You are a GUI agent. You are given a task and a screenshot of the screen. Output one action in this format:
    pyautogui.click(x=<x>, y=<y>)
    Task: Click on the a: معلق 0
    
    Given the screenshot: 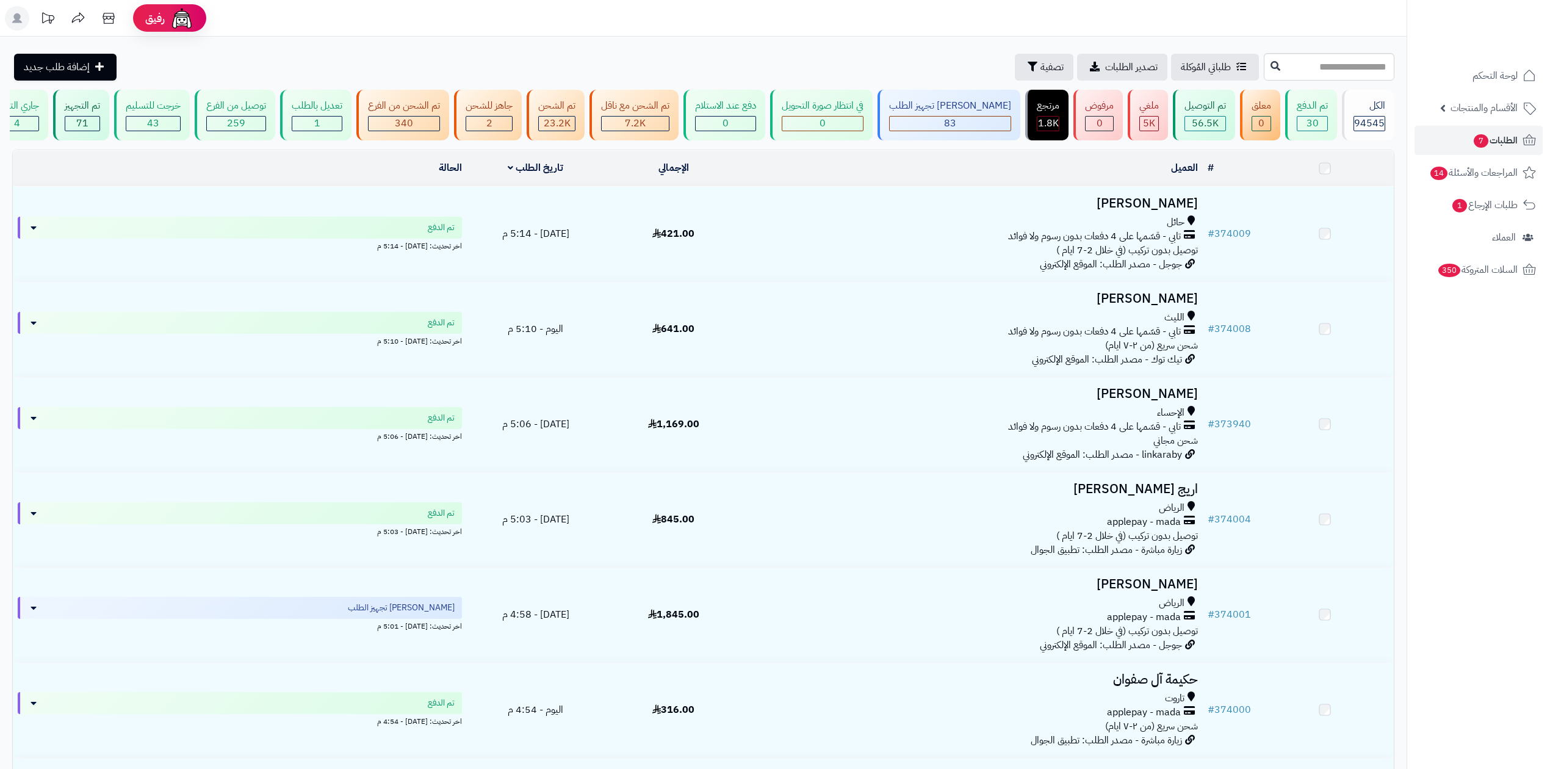 What is the action you would take?
    pyautogui.click(x=1260, y=115)
    